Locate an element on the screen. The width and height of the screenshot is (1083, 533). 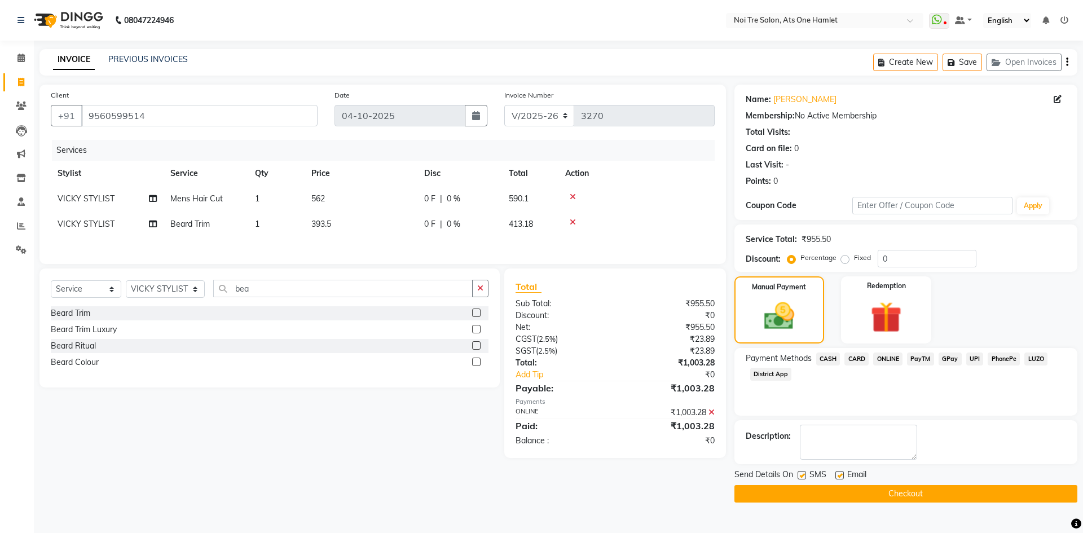
div: Balance : is located at coordinates (561, 441).